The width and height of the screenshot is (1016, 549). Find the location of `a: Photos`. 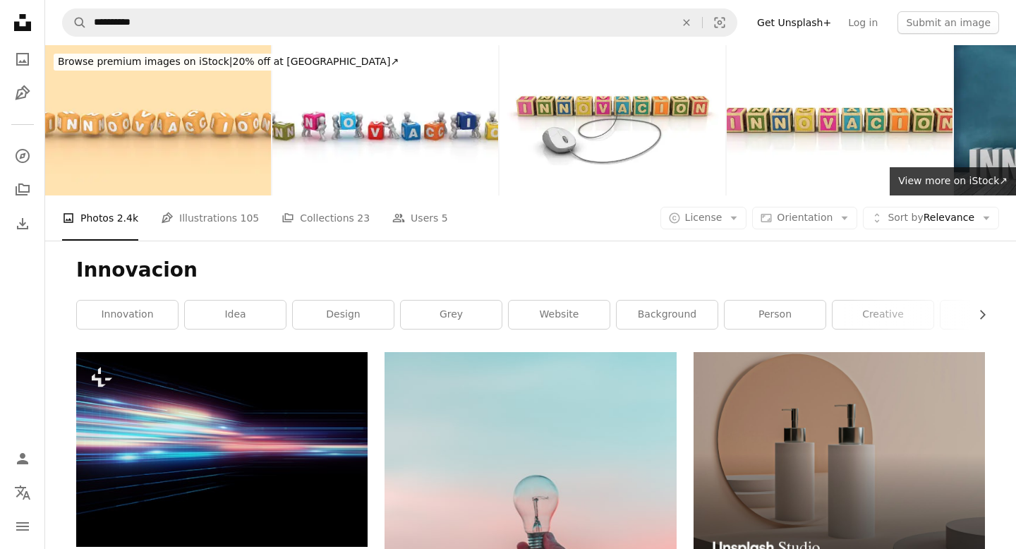

a: Photos is located at coordinates (23, 59).